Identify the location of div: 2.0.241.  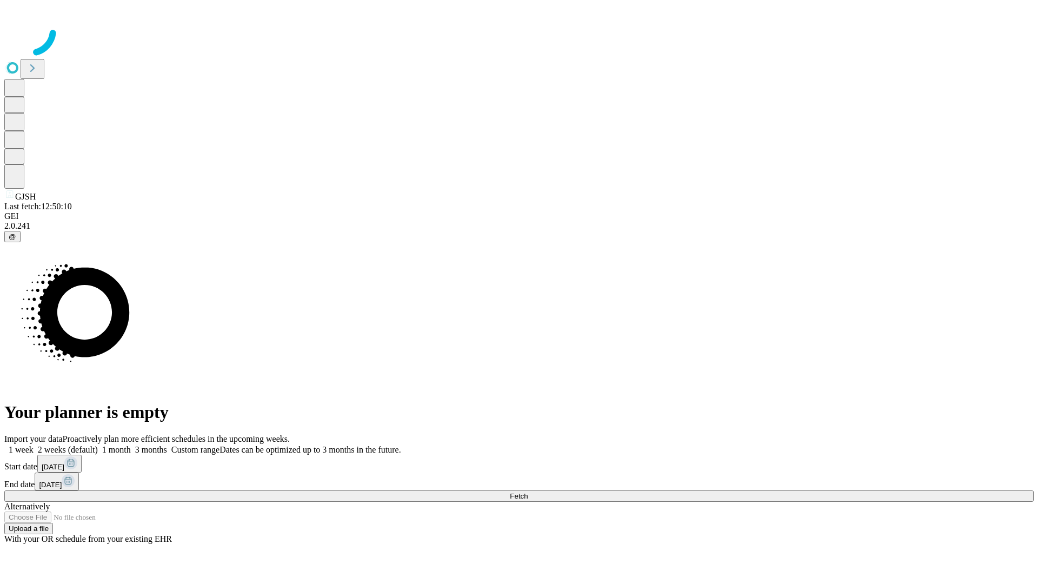
(519, 226).